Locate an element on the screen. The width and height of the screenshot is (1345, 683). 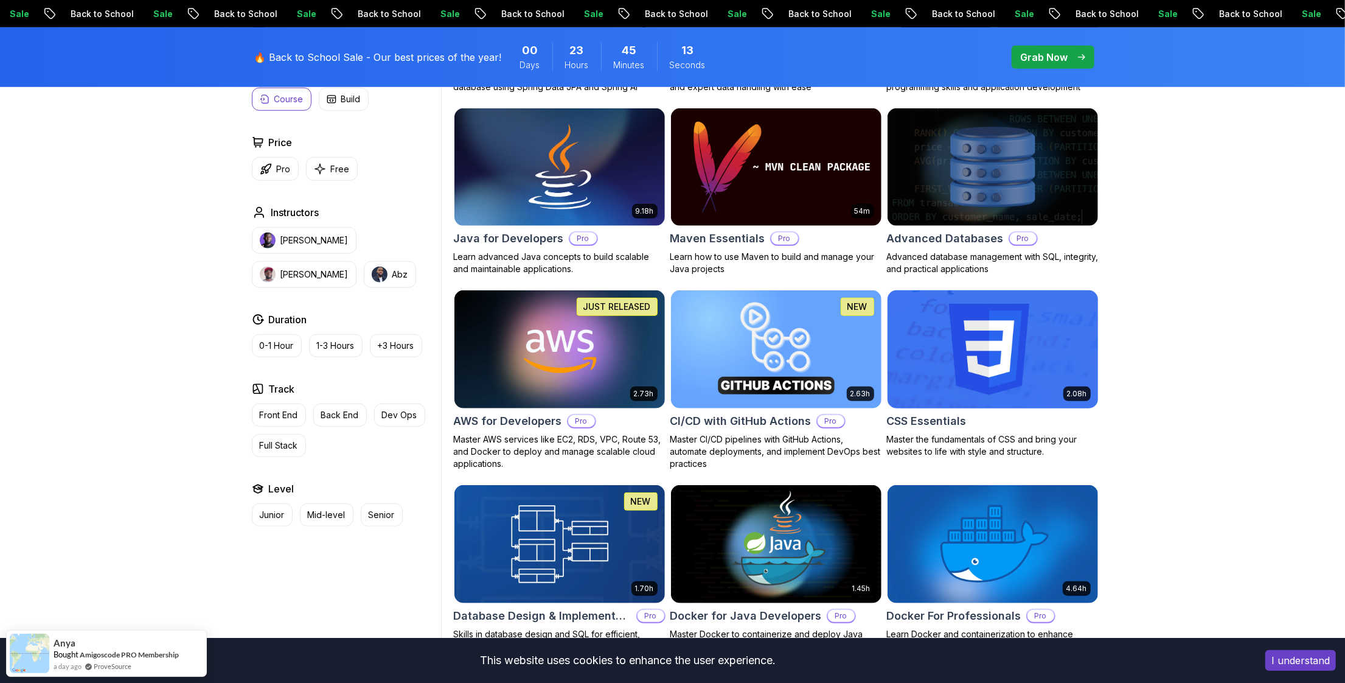
a: Docker For Professionals card4.64hDocker For ProfessionalsProLearn Docker and containerization to... is located at coordinates (993, 574).